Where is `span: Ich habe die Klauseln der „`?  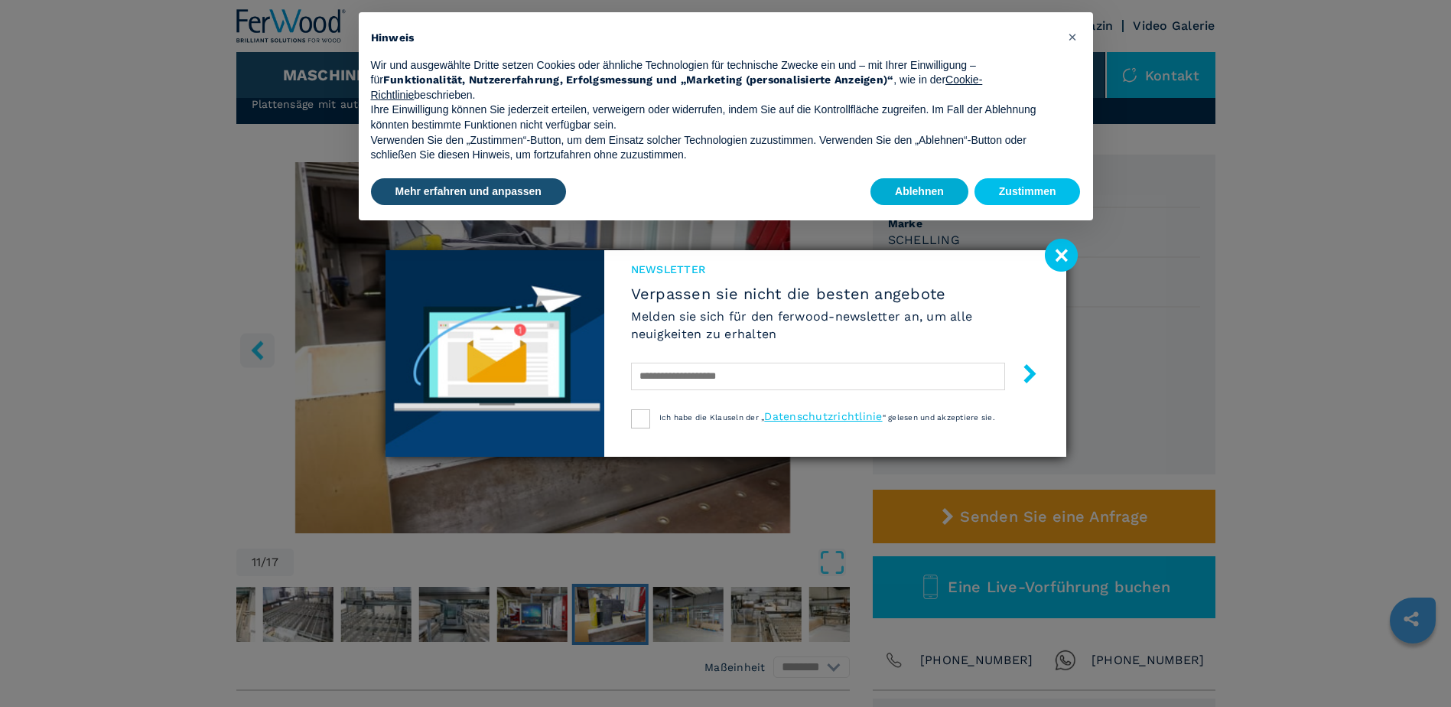
span: Ich habe die Klauseln der „ is located at coordinates (712, 417).